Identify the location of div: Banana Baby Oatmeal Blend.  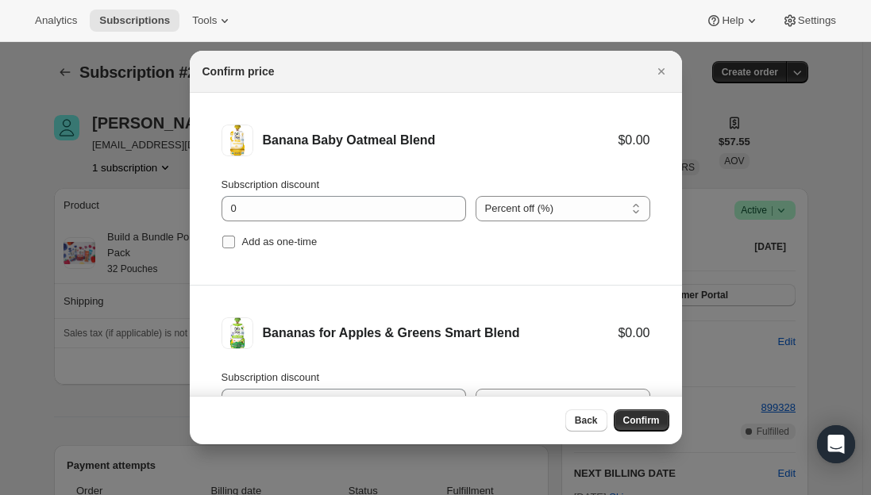
(440, 140).